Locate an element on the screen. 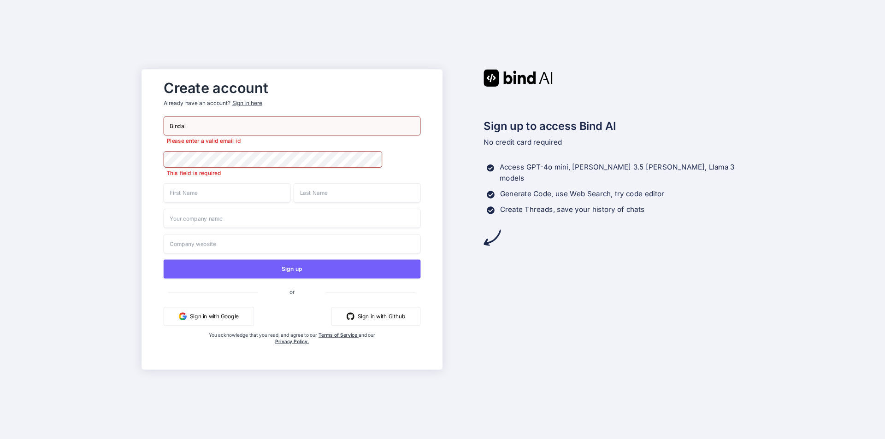 This screenshot has width=885, height=439. span: or is located at coordinates (292, 292).